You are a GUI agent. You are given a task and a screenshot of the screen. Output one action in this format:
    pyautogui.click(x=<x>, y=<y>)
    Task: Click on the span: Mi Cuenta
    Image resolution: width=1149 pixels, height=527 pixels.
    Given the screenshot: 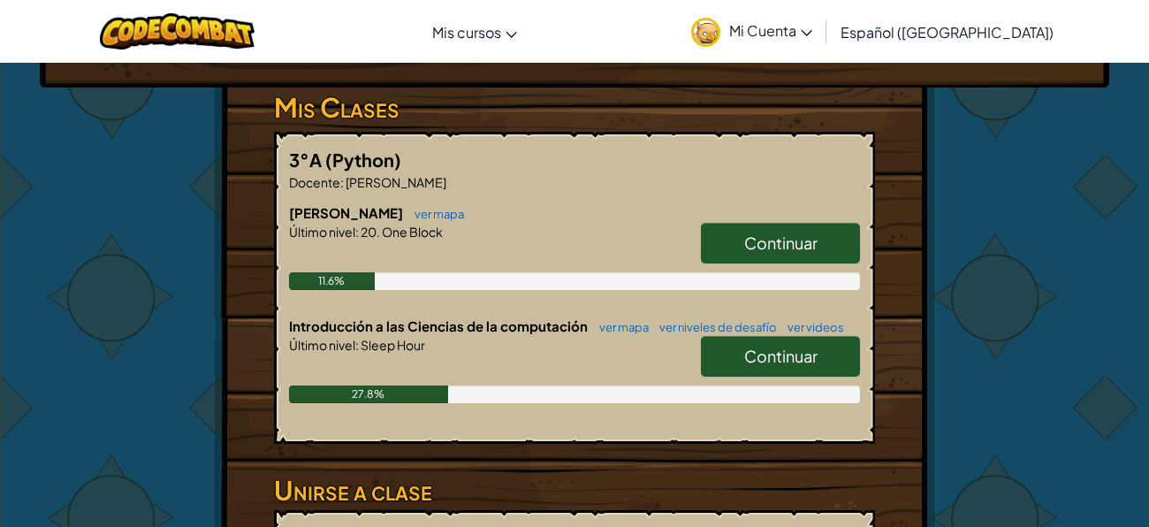 What is the action you would take?
    pyautogui.click(x=771, y=30)
    